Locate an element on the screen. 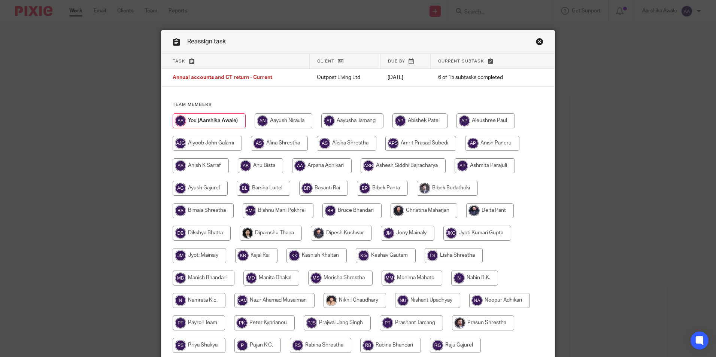 This screenshot has height=357, width=716. p: Outpost Living Ltd is located at coordinates (345, 78).